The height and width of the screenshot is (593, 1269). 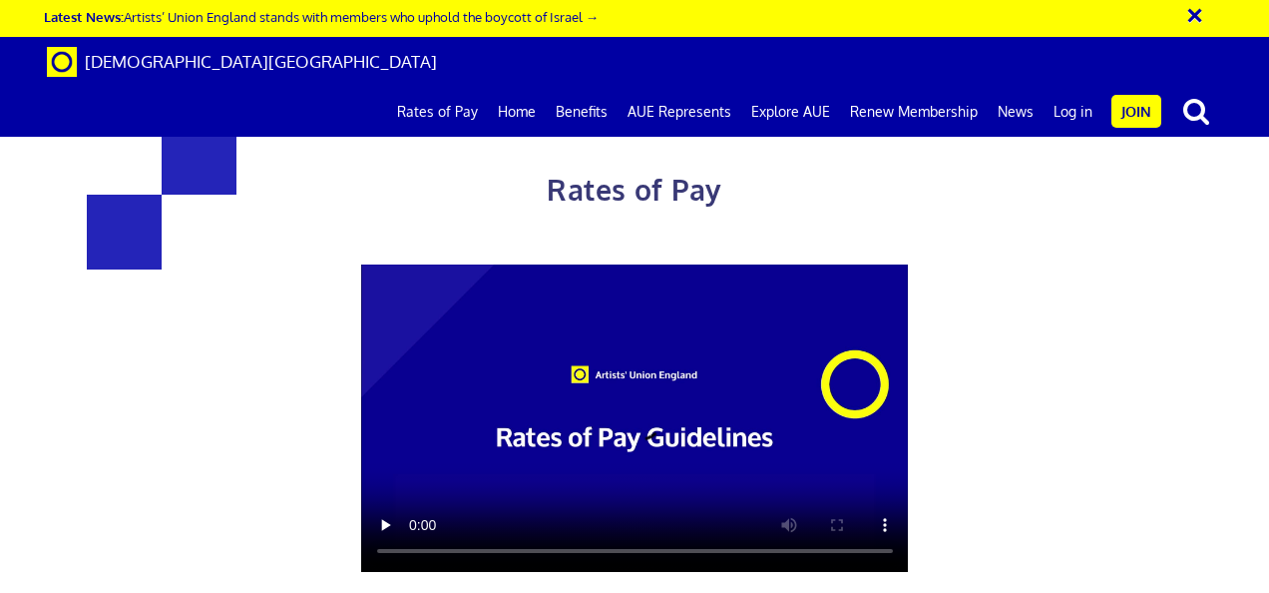 I want to click on a: Log in, so click(x=1073, y=112).